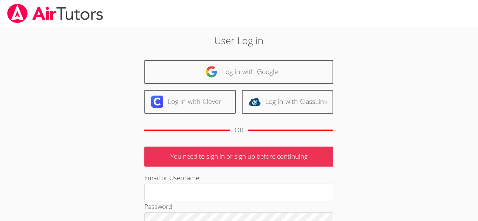  What do you see at coordinates (255, 102) in the screenshot?
I see `img: classlink-logo-d6bb404cc1216ec64c9a2012d9dc4662098be43eaf13dc465df04b49fa7ab582.svg` at bounding box center [255, 102].